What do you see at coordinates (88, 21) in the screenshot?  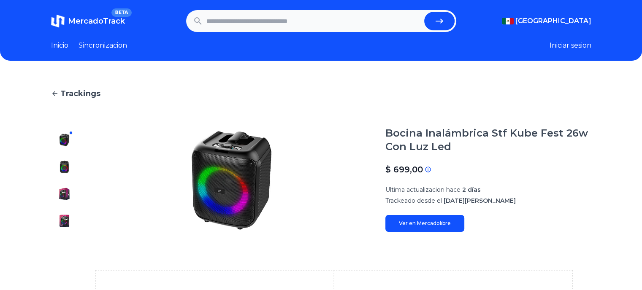 I see `a: MercadoTrackBETA` at bounding box center [88, 21].